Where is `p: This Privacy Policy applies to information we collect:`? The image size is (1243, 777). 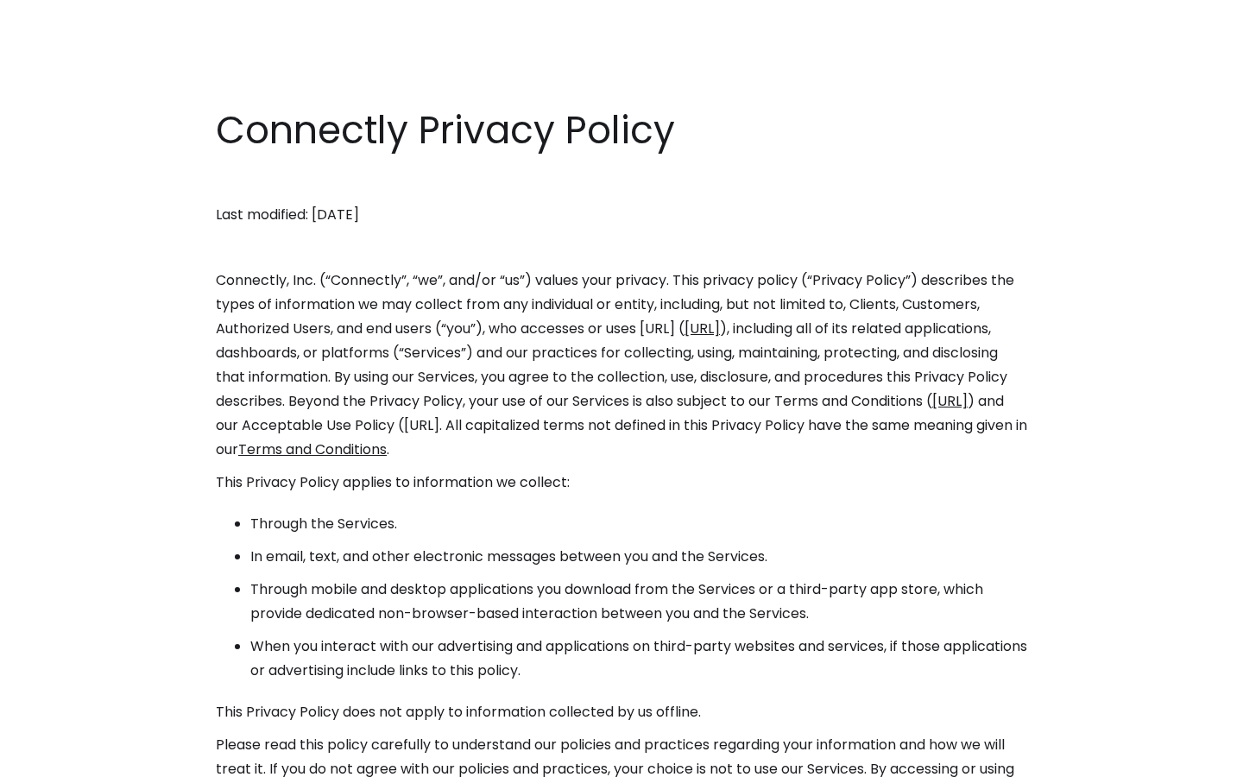 p: This Privacy Policy applies to information we collect: is located at coordinates (621, 482).